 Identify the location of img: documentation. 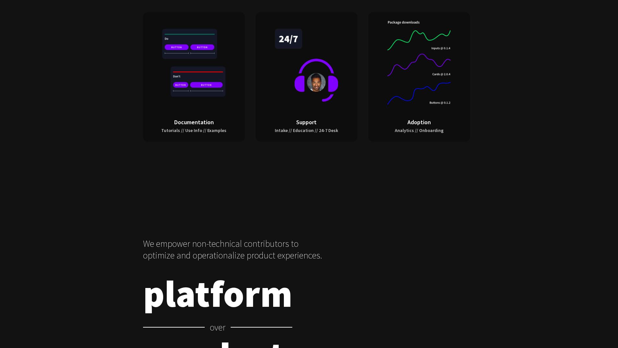
(194, 69).